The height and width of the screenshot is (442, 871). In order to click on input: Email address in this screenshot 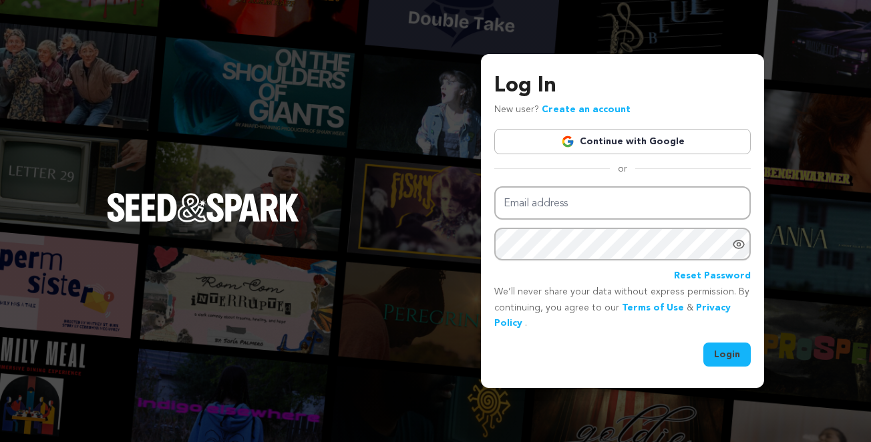, I will do `click(622, 203)`.